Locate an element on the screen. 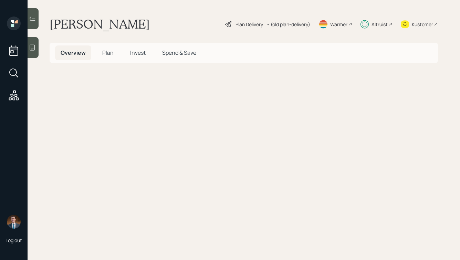  div: Warmer is located at coordinates (338, 24).